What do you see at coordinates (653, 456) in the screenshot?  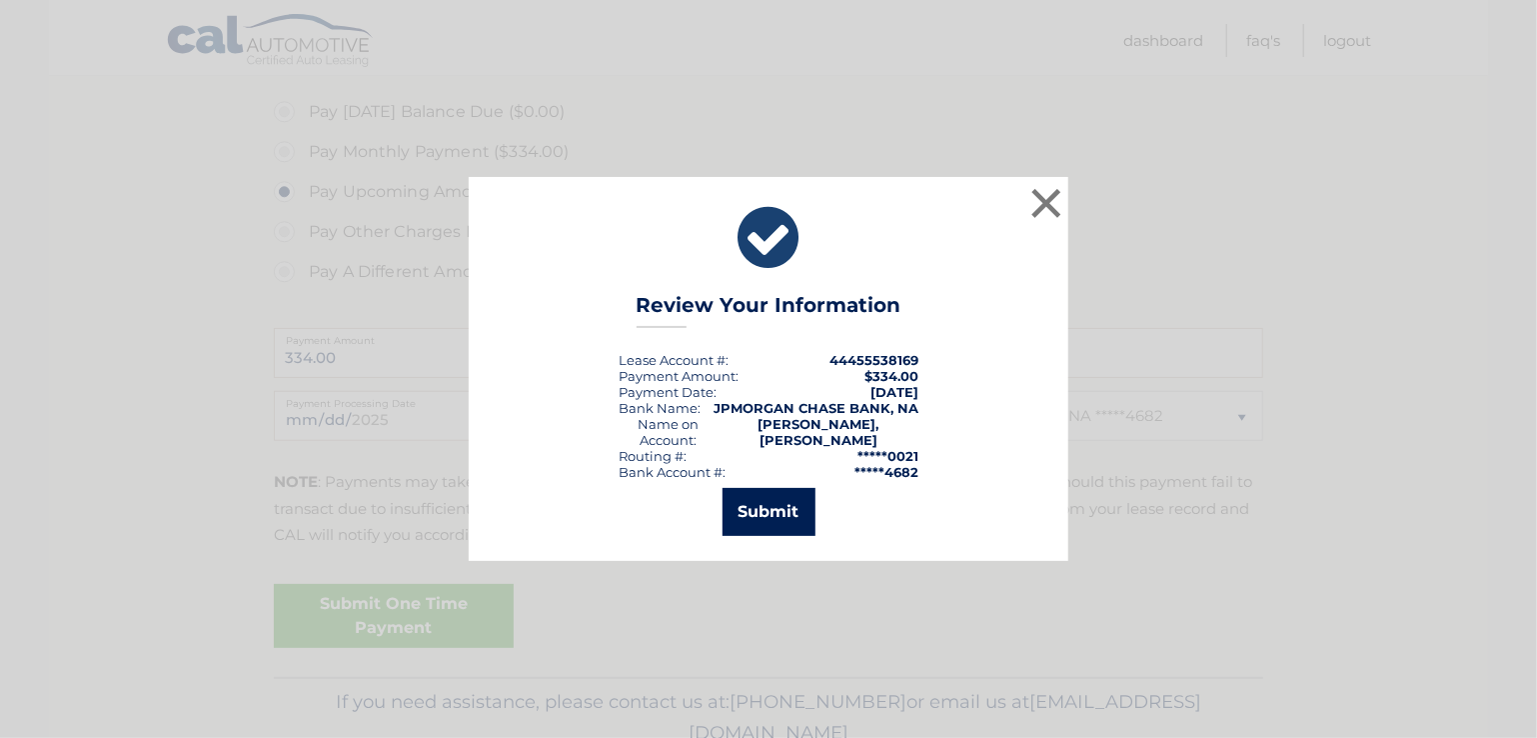 I see `div: Routing #:` at bounding box center [653, 456].